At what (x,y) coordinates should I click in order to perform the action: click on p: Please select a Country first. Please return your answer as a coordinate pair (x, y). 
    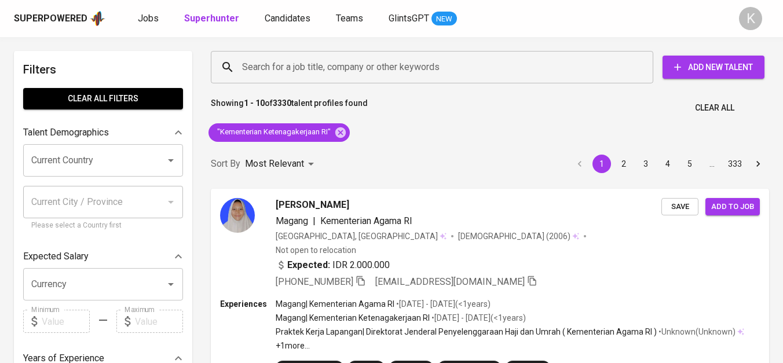
    Looking at the image, I should click on (103, 226).